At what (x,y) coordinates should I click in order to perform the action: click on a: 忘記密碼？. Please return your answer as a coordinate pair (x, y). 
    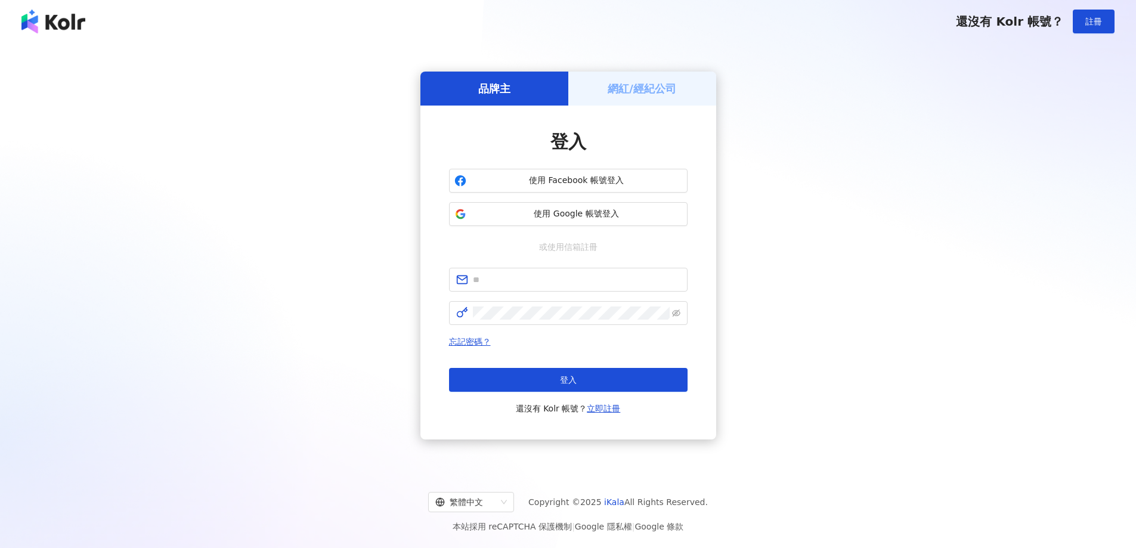
    Looking at the image, I should click on (470, 342).